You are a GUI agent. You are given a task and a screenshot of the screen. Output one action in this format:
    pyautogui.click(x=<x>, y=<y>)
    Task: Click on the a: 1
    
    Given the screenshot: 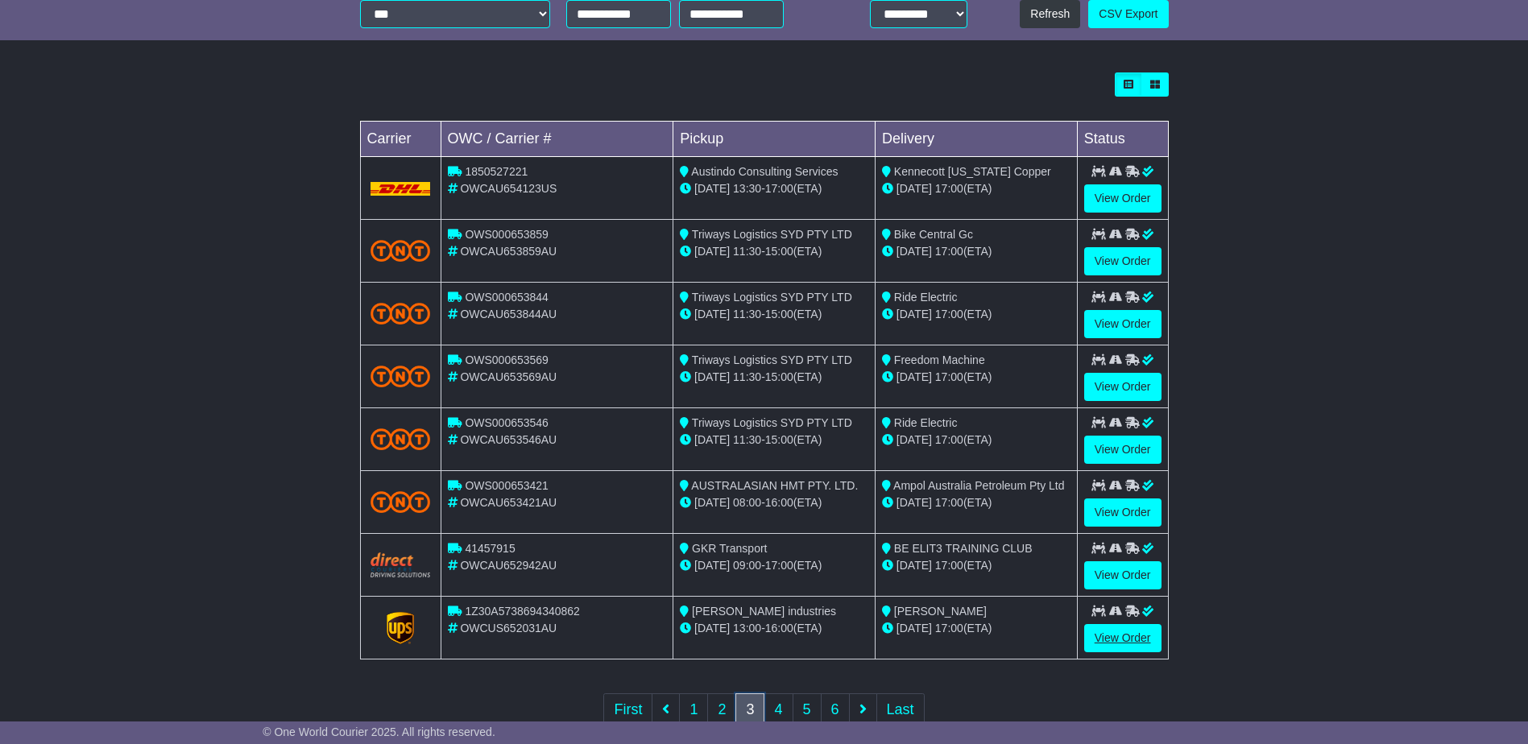 What is the action you would take?
    pyautogui.click(x=693, y=710)
    